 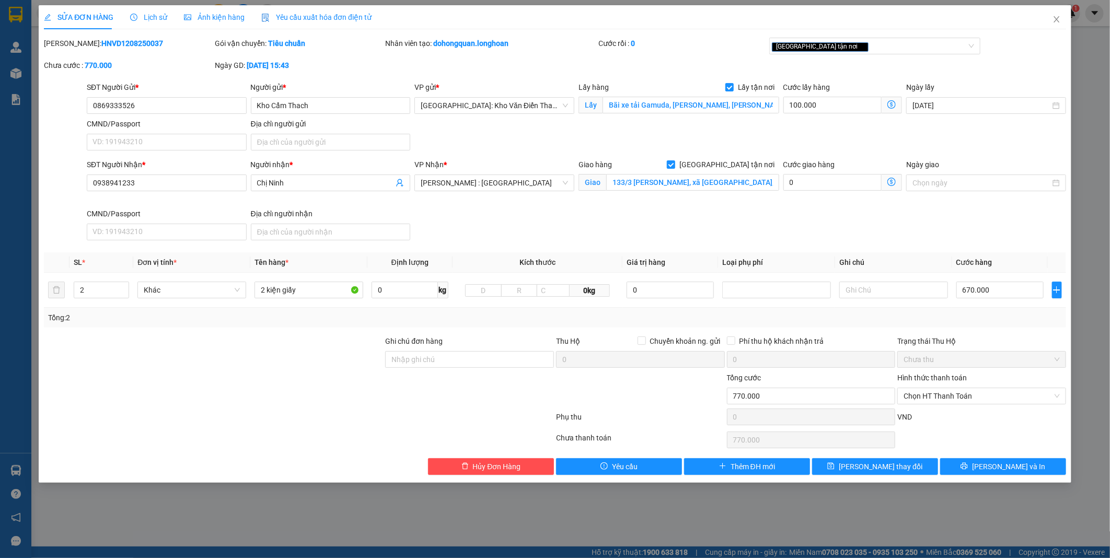 What do you see at coordinates (982, 106) in the screenshot?
I see `input: Ngày lấy` at bounding box center [982, 106].